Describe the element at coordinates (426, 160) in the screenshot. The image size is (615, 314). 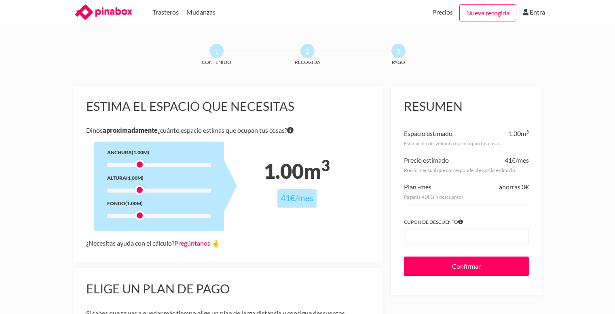
I see `div: Precio estimado` at that location.